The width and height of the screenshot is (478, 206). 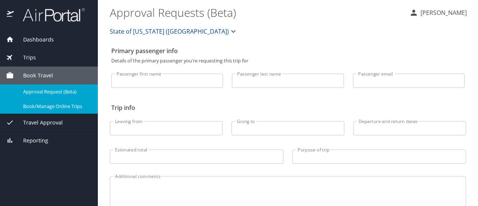 What do you see at coordinates (288, 108) in the screenshot?
I see `h2: Trip info` at bounding box center [288, 108].